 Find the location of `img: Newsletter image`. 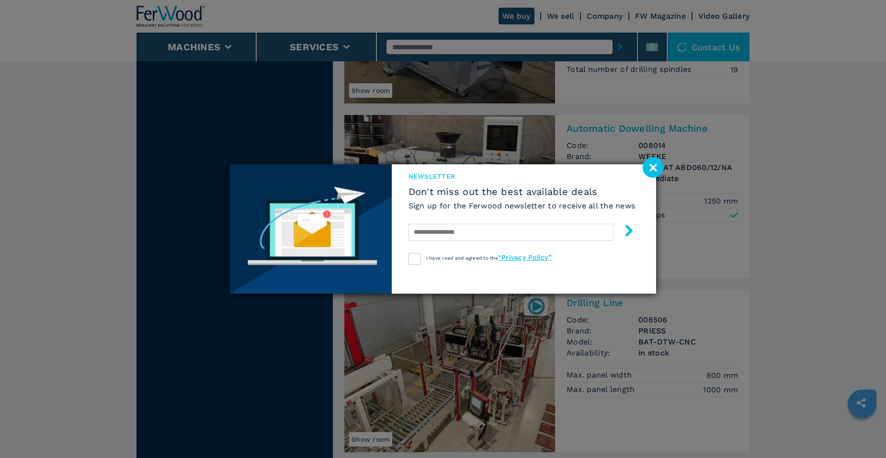

img: Newsletter image is located at coordinates (311, 229).